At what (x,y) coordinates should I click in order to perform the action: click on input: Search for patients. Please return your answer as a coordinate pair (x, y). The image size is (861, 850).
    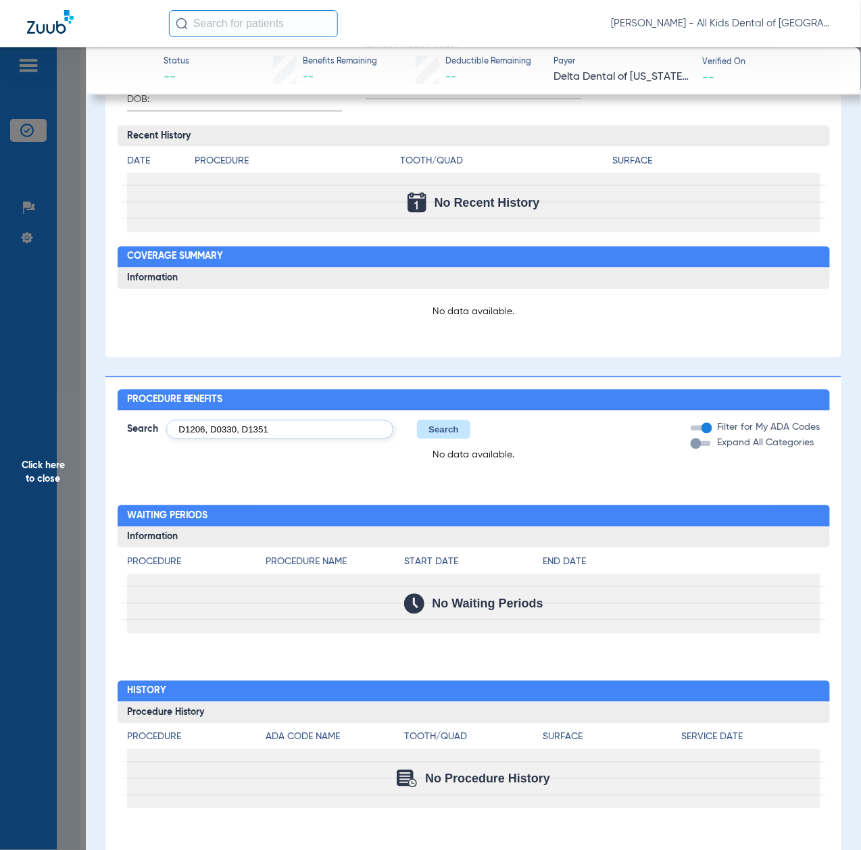
    Looking at the image, I should click on (253, 24).